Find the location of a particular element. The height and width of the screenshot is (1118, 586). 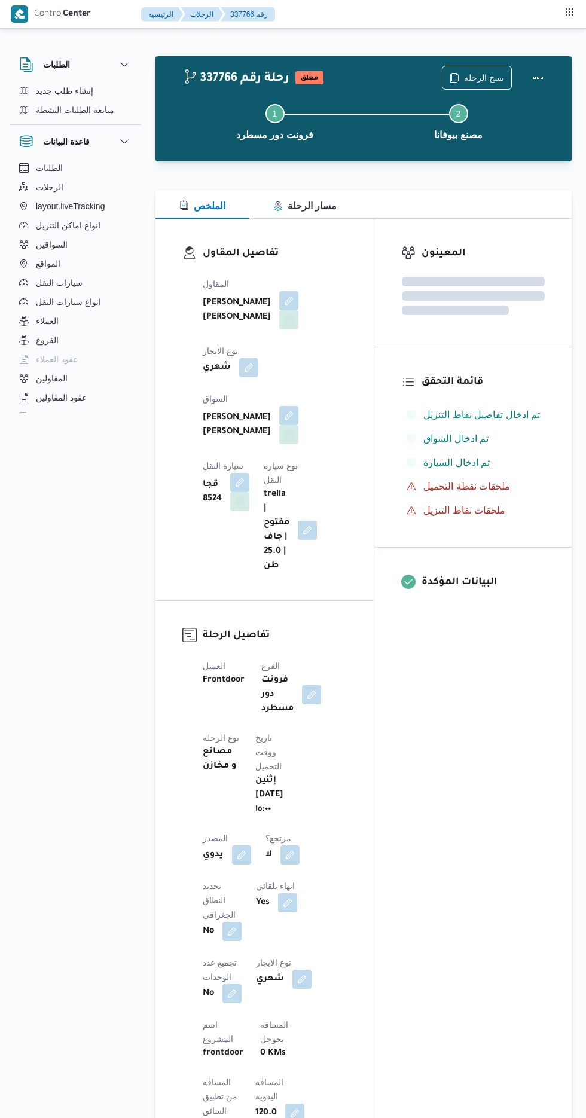

h3: المعينون is located at coordinates (483, 253).